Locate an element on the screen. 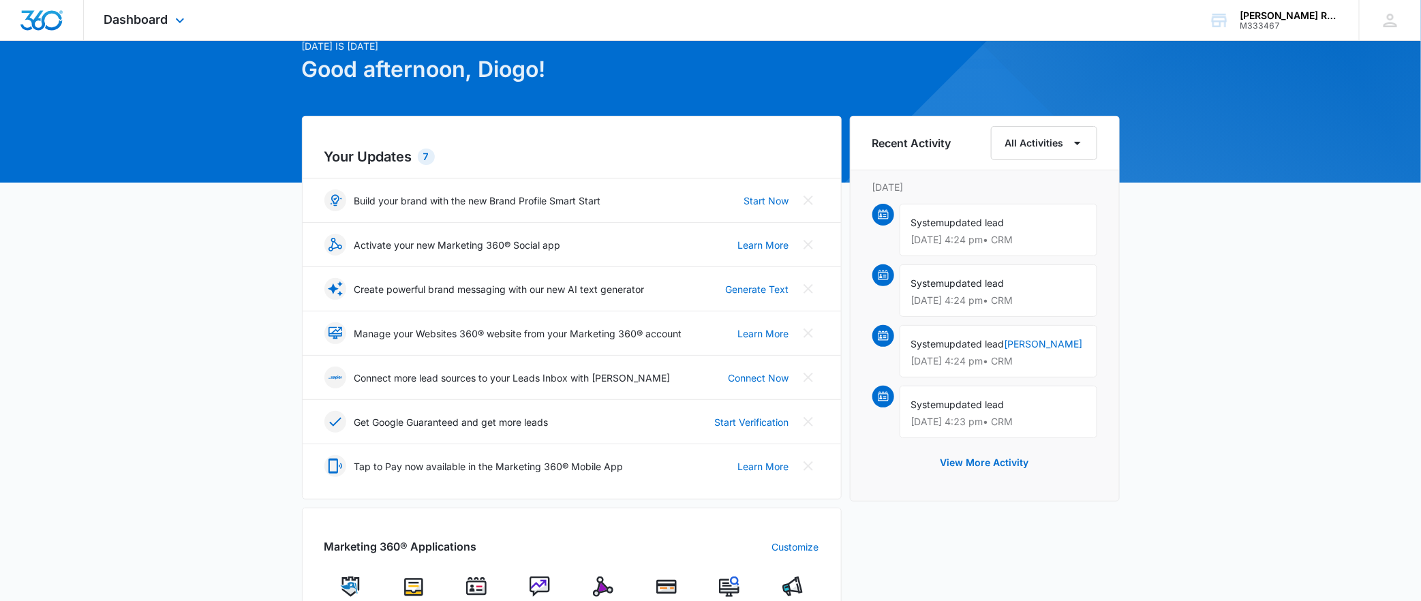  a: Start Now is located at coordinates (766, 200).